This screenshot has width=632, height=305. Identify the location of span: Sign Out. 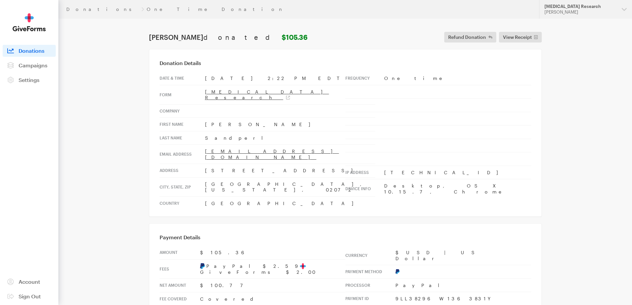
(30, 296).